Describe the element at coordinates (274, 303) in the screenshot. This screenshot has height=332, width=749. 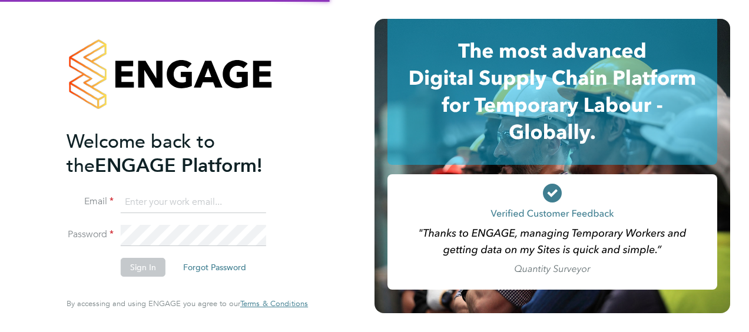
I see `span: Terms & Conditions` at that location.